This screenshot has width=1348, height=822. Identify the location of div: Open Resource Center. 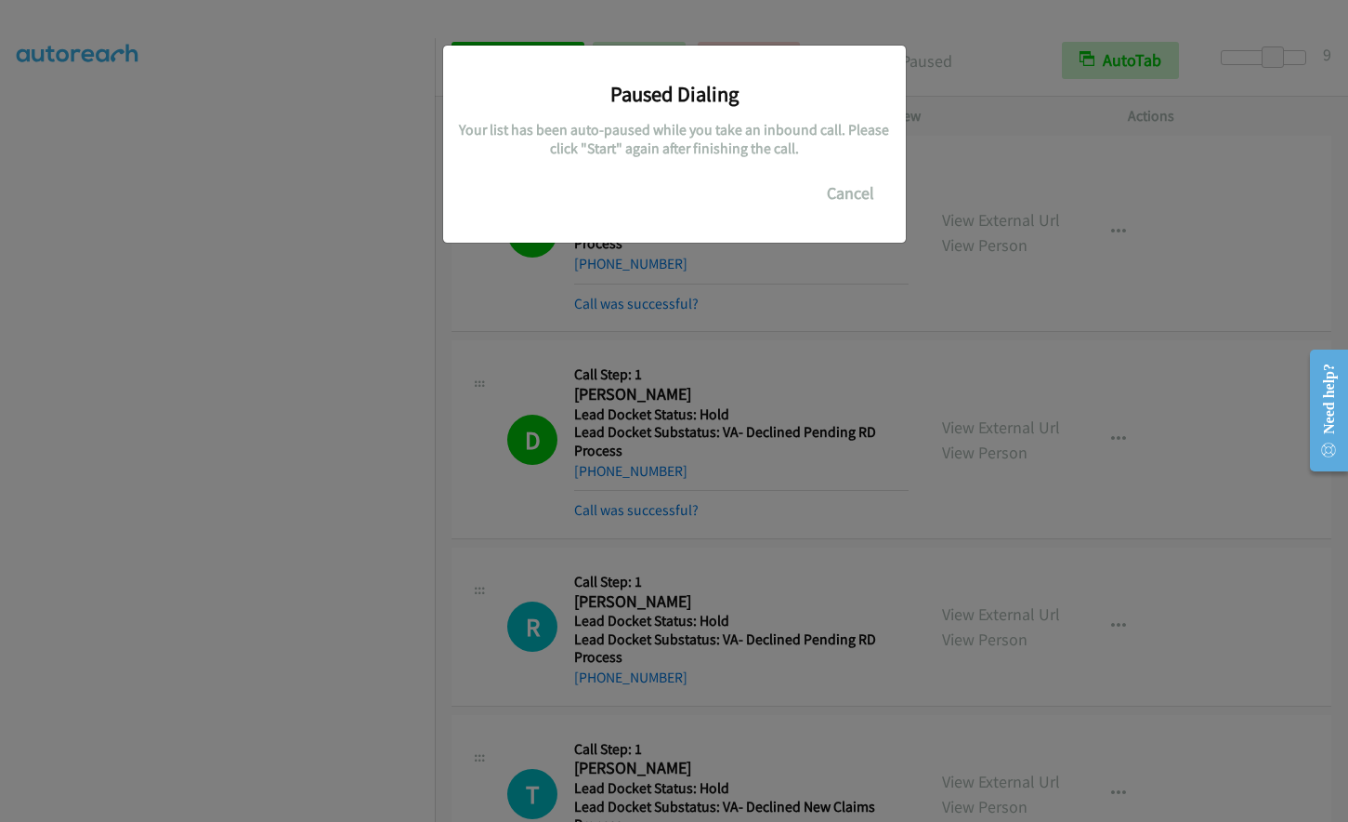
(34, 73).